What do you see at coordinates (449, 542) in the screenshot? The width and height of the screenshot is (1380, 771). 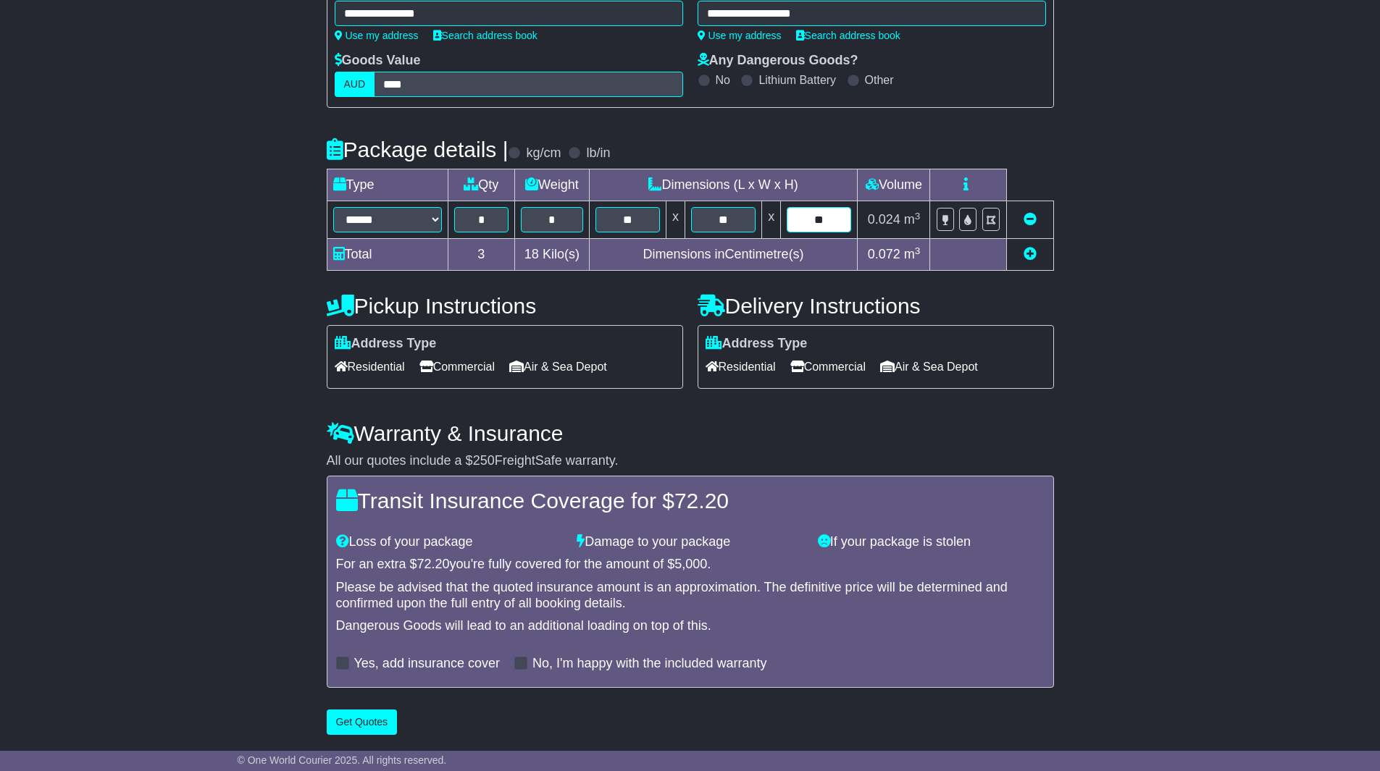 I see `div: Loss of your package` at bounding box center [449, 542].